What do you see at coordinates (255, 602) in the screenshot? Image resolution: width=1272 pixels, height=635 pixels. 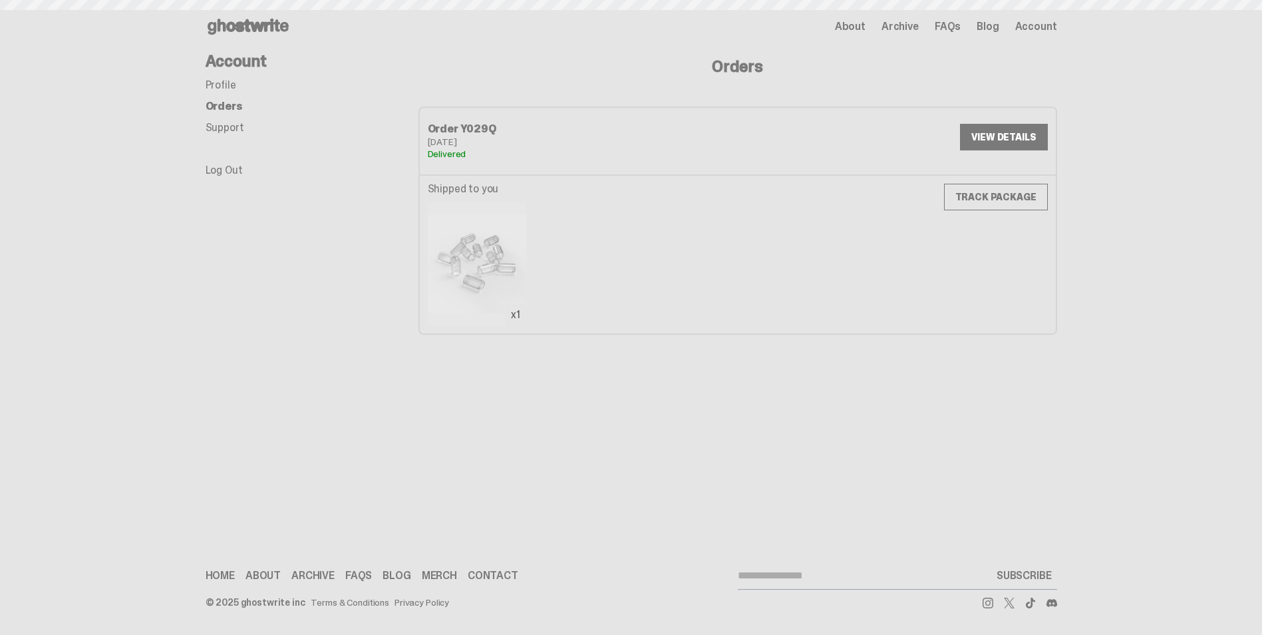 I see `div: © 2025 ghostwrite inc` at bounding box center [255, 602].